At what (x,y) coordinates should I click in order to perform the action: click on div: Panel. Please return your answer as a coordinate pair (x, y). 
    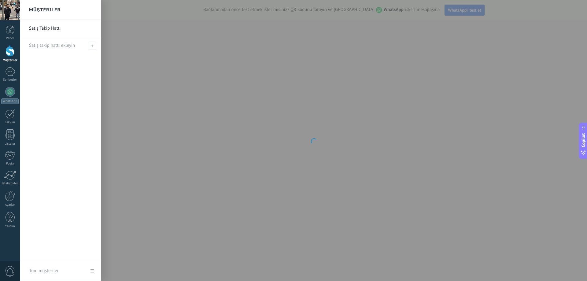
    Looking at the image, I should click on (10, 38).